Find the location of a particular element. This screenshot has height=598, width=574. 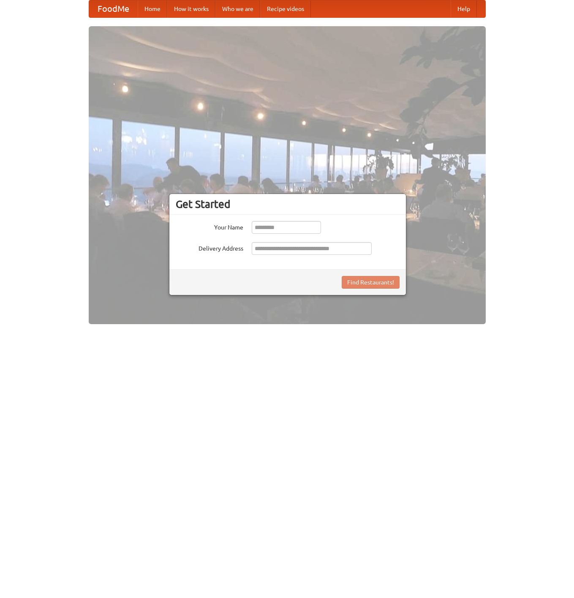

h3: Get Started is located at coordinates (288, 204).